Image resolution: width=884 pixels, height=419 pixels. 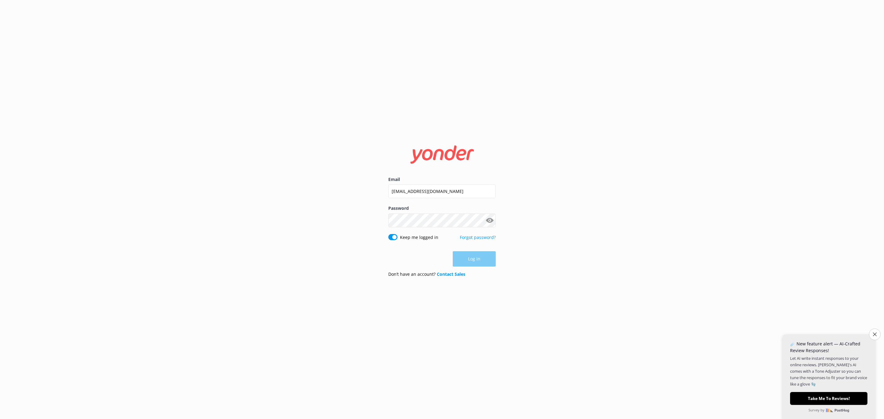 What do you see at coordinates (478, 237) in the screenshot?
I see `a: Forgot password?` at bounding box center [478, 237].